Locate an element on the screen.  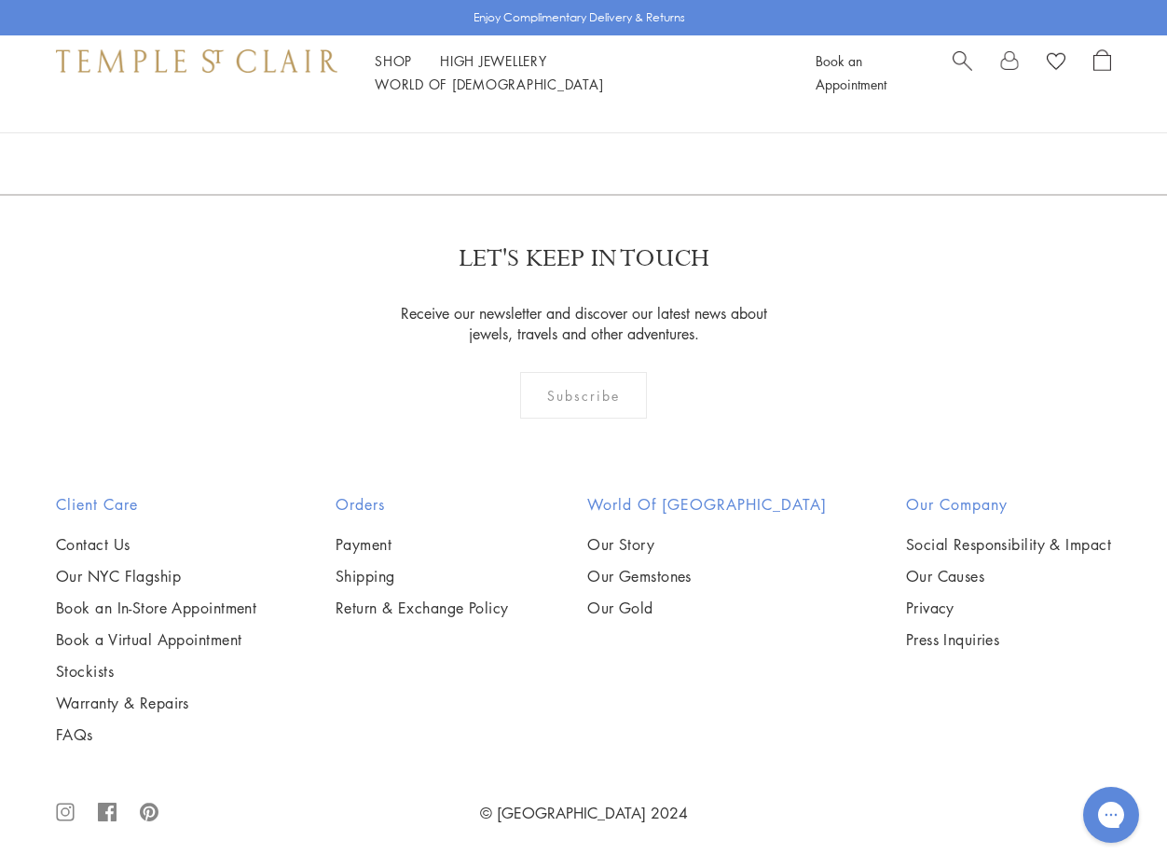
a: Our Gemstones is located at coordinates (706, 576).